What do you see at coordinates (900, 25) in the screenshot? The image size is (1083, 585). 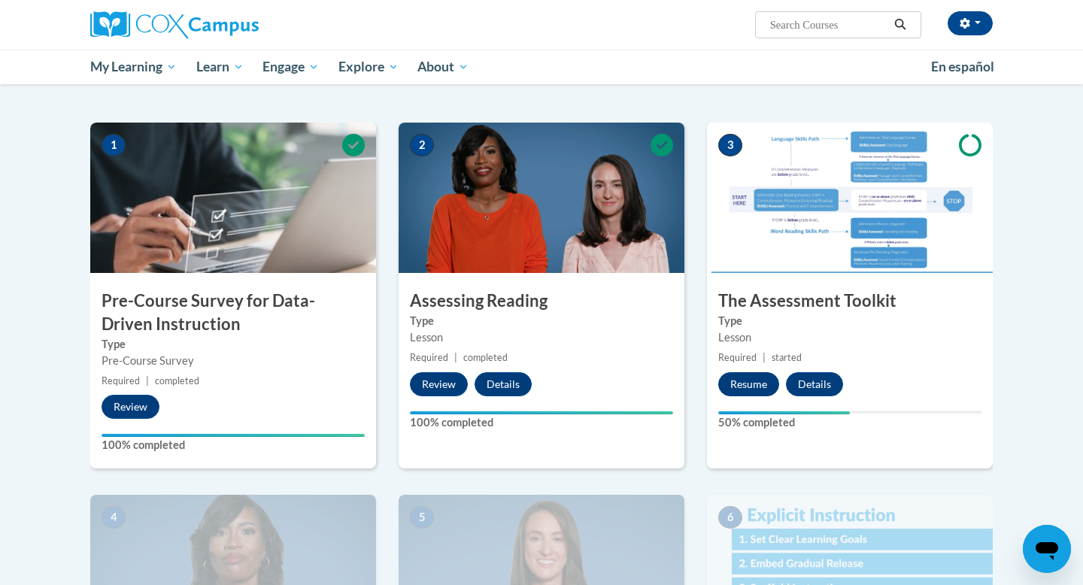 I see `button: Search` at bounding box center [900, 25].